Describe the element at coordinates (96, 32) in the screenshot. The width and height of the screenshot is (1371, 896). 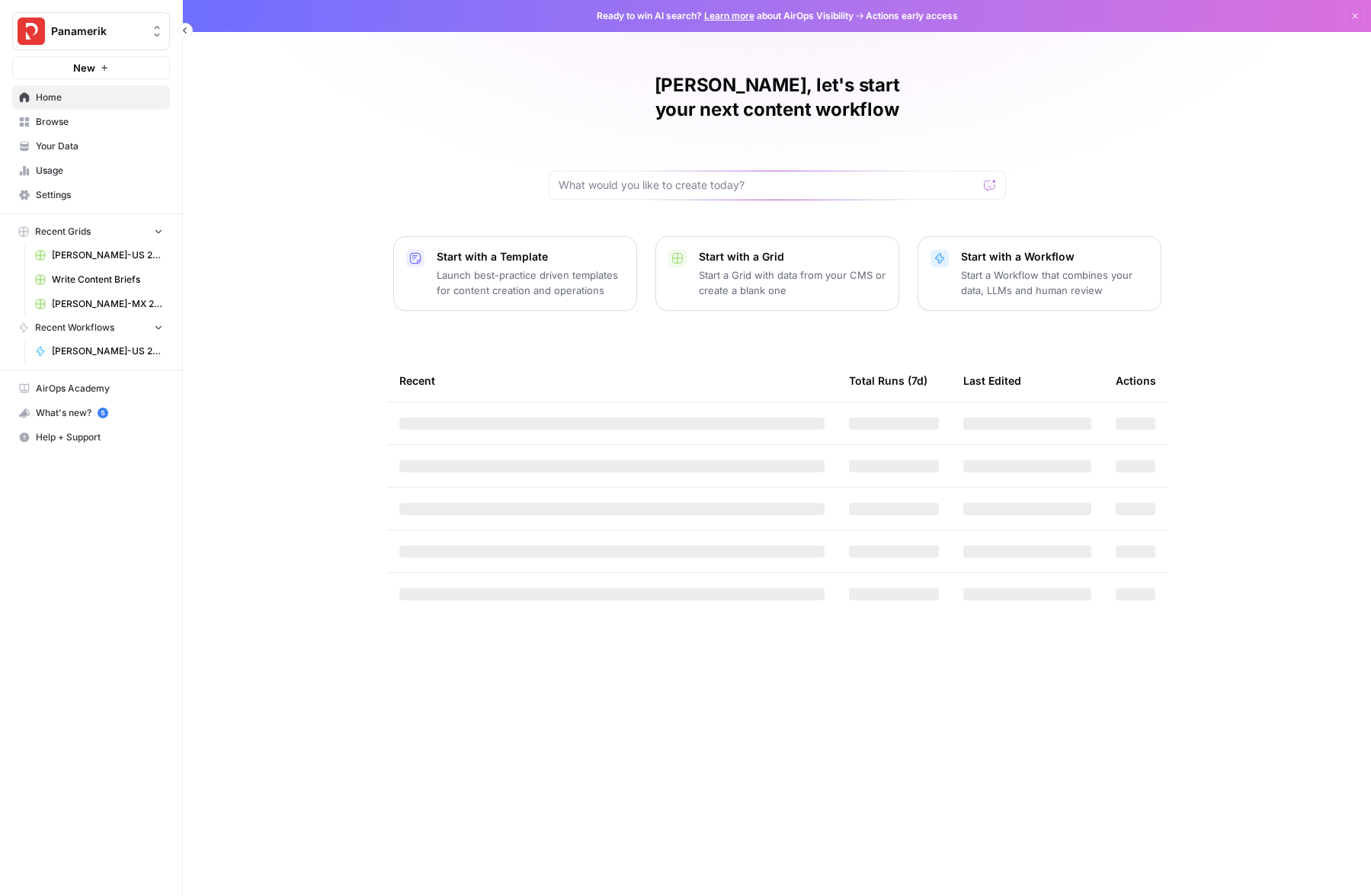
I see `span: Panamerik` at that location.